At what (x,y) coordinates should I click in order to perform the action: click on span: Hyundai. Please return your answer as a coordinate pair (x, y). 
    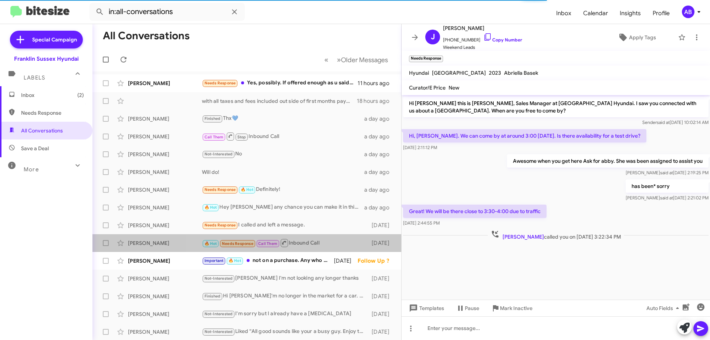
    Looking at the image, I should click on (419, 73).